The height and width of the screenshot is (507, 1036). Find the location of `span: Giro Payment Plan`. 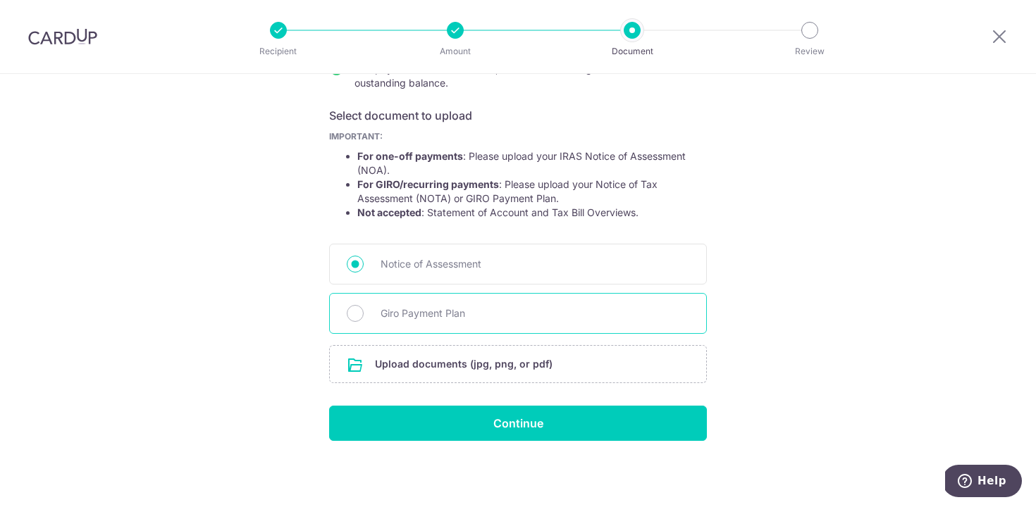

span: Giro Payment Plan is located at coordinates (535, 314).